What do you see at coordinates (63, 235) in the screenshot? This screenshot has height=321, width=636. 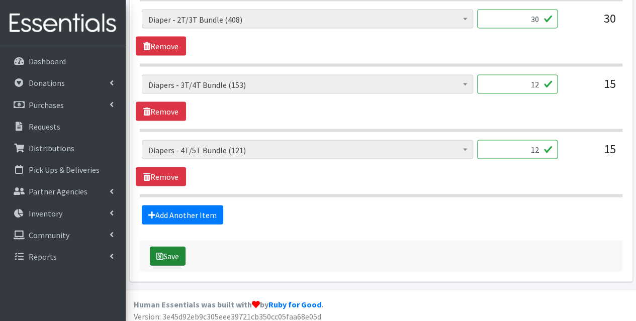 I see `a: Community` at bounding box center [63, 235].